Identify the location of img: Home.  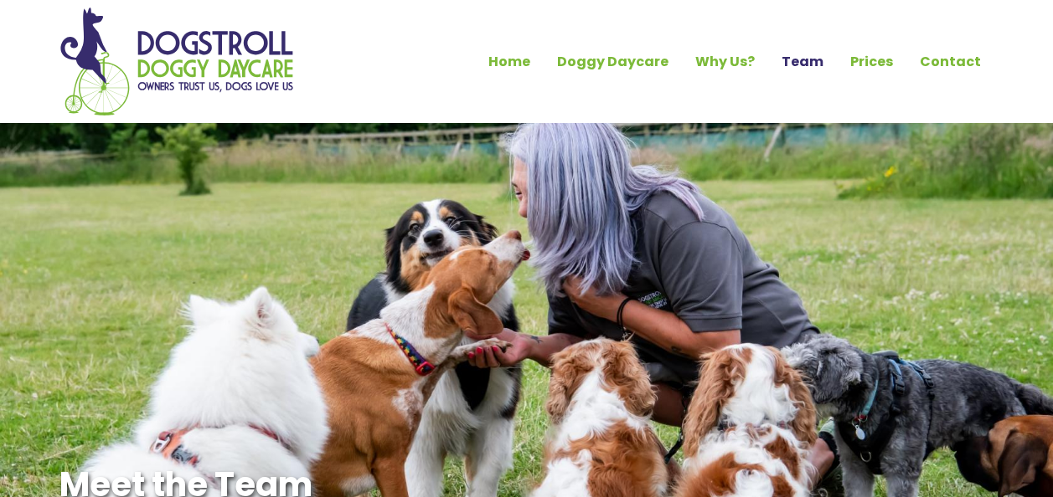
(177, 61).